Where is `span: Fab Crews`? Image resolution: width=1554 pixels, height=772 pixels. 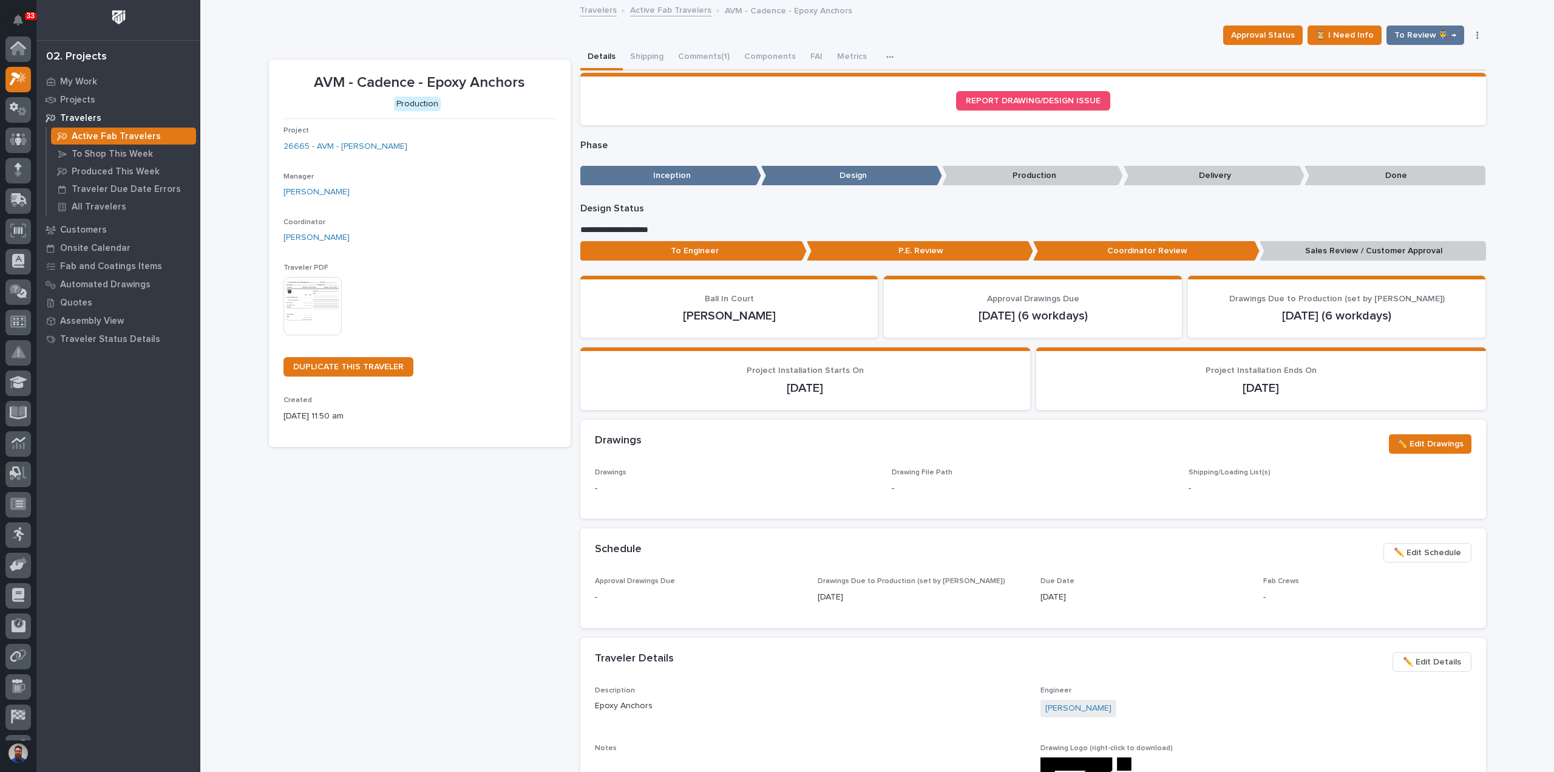 span: Fab Crews is located at coordinates (1281, 581).